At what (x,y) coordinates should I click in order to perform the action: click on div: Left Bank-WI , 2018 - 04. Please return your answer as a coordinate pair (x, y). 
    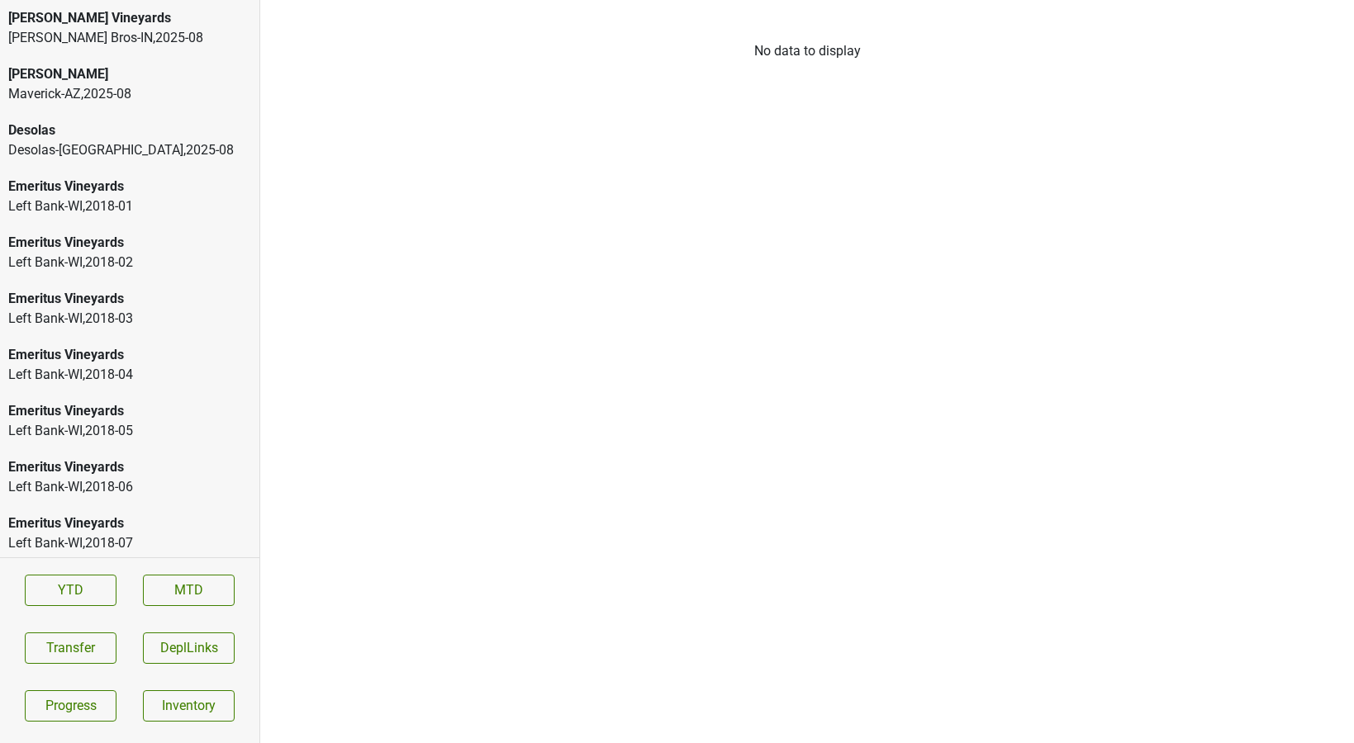
    Looking at the image, I should click on (130, 375).